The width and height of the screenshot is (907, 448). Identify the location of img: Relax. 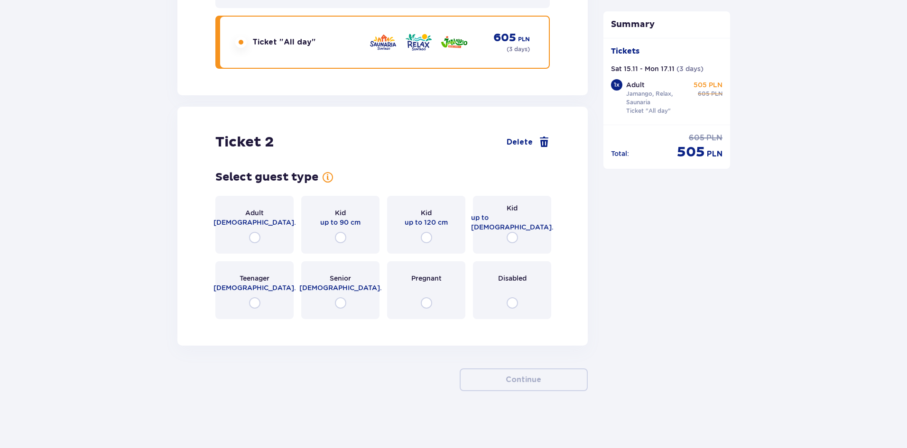
(418, 42).